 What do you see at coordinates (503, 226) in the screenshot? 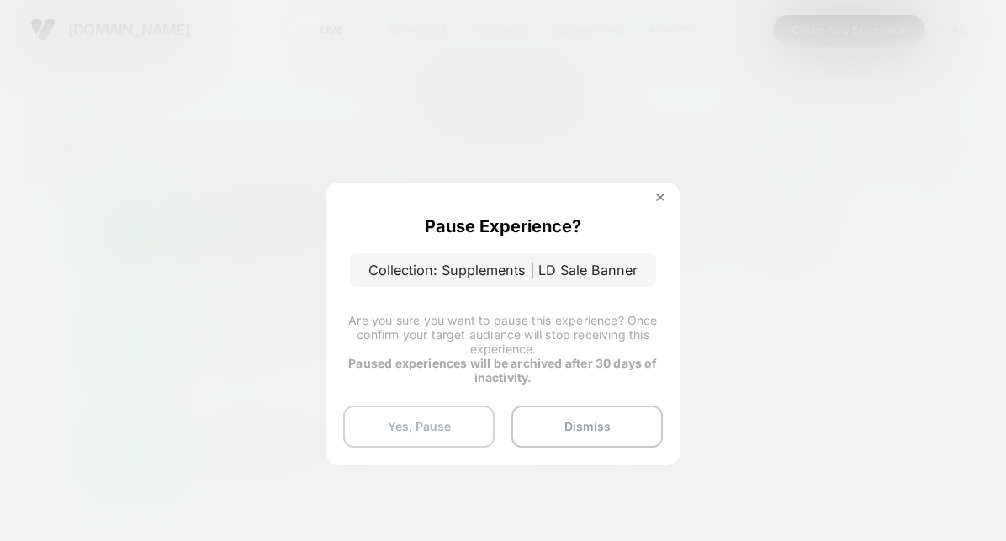
I see `p: Pause Experience?` at bounding box center [503, 226].